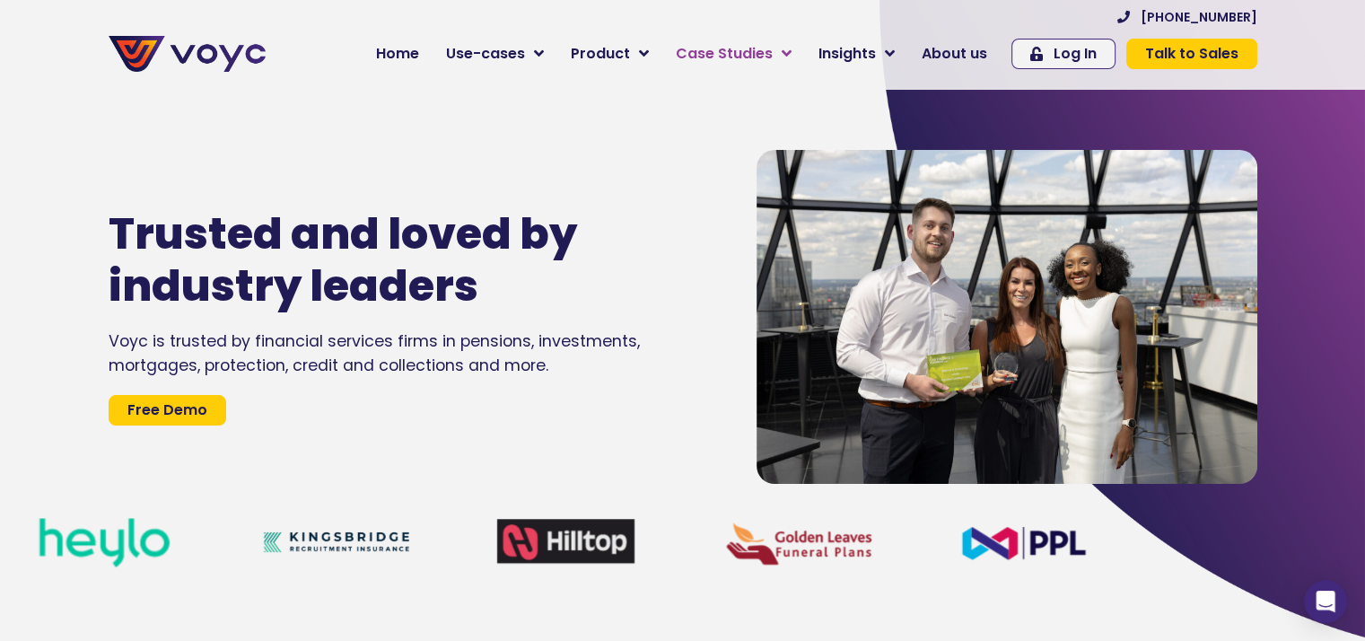  Describe the element at coordinates (954, 54) in the screenshot. I see `span: About us` at that location.